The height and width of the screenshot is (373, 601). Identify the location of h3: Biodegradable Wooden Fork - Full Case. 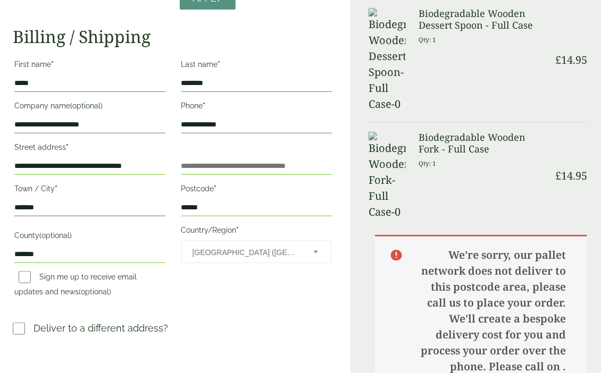
(477, 143).